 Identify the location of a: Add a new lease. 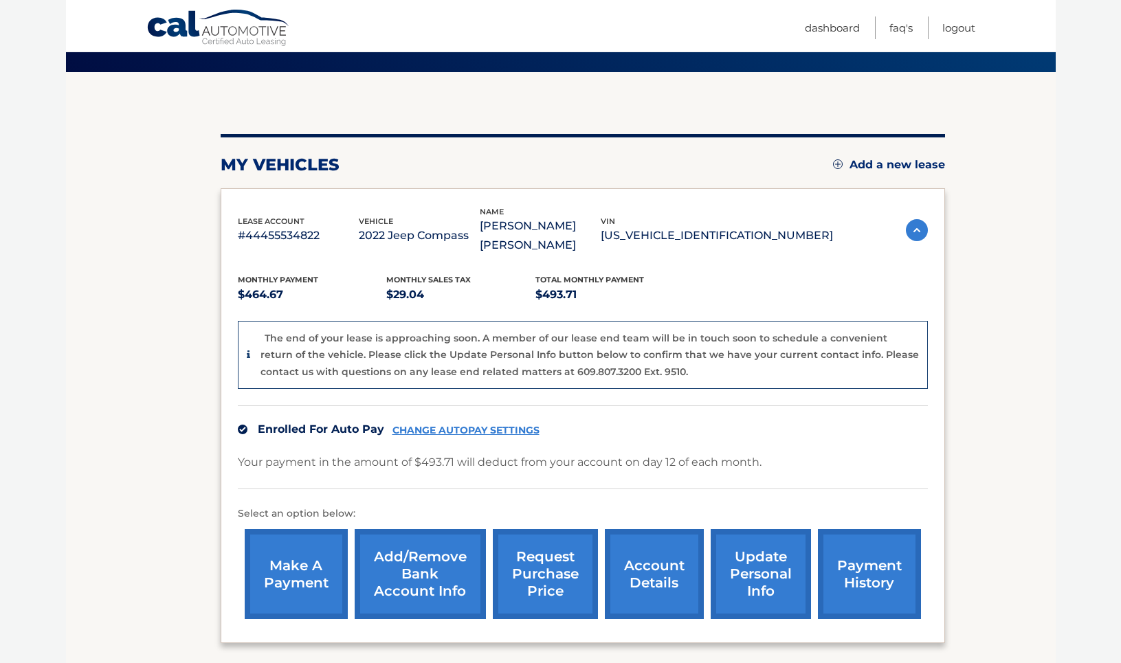
(888, 165).